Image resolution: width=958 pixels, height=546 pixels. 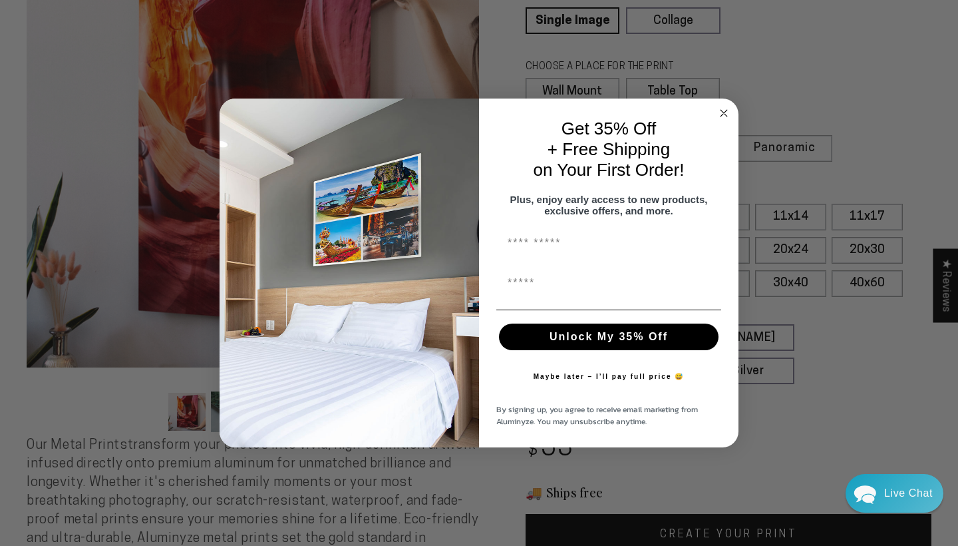 I want to click on span: By signing up, you agree to receive email marketing from Aluminyze. You may unsubscribe anytime., so click(x=597, y=415).